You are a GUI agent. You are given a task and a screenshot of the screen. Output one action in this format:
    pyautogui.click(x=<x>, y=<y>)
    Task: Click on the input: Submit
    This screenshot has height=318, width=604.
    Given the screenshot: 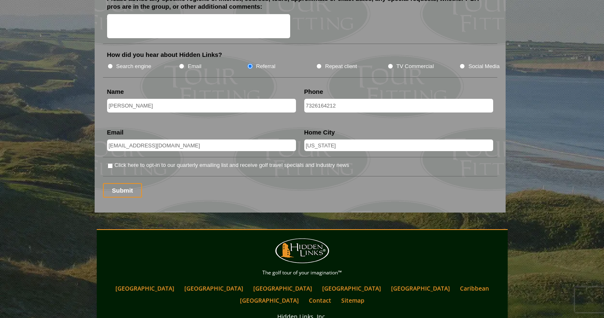 What is the action you would take?
    pyautogui.click(x=122, y=190)
    